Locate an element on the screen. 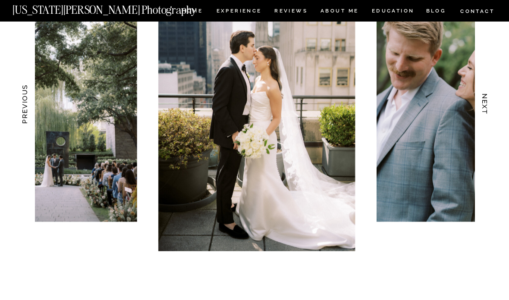  nav: BLOG is located at coordinates (436, 12).